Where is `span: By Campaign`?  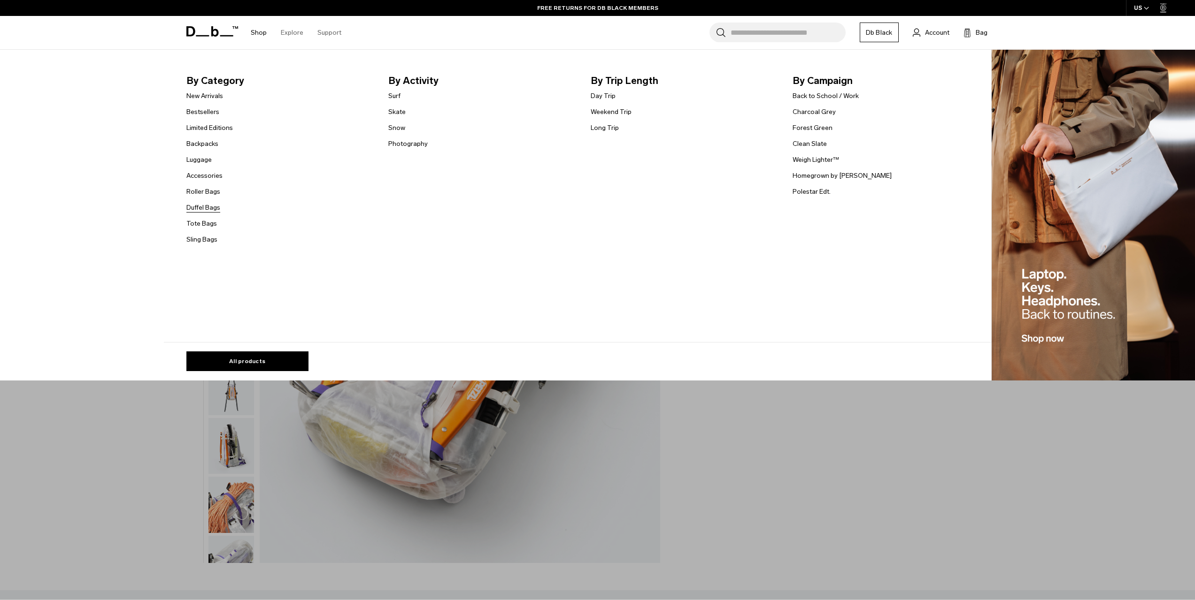 span: By Campaign is located at coordinates (886, 81).